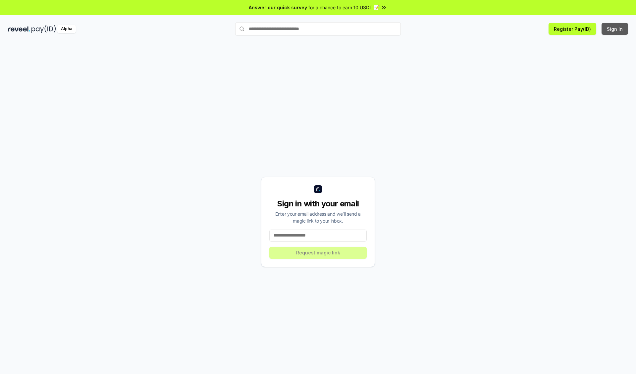 The height and width of the screenshot is (374, 636). Describe the element at coordinates (318, 204) in the screenshot. I see `div: Sign in with your email` at that location.